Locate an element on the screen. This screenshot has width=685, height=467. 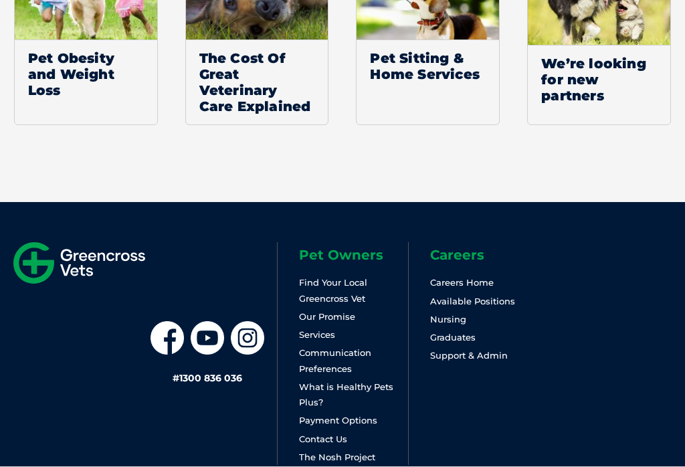
a: Our Promise is located at coordinates (327, 317).